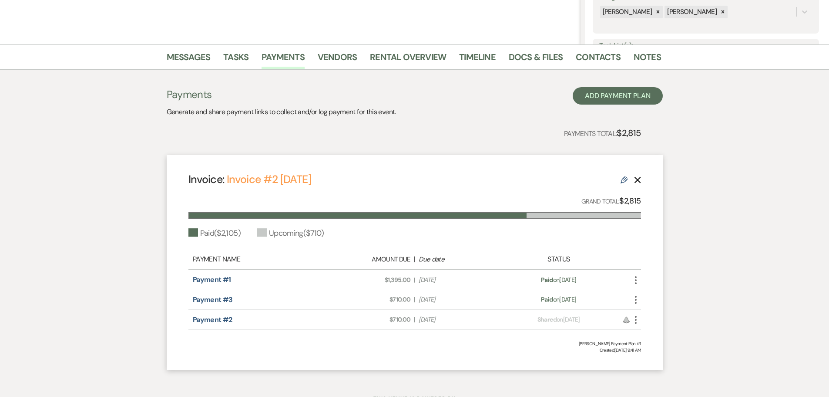  What do you see at coordinates (408, 60) in the screenshot?
I see `a: Rental Overview` at bounding box center [408, 60].